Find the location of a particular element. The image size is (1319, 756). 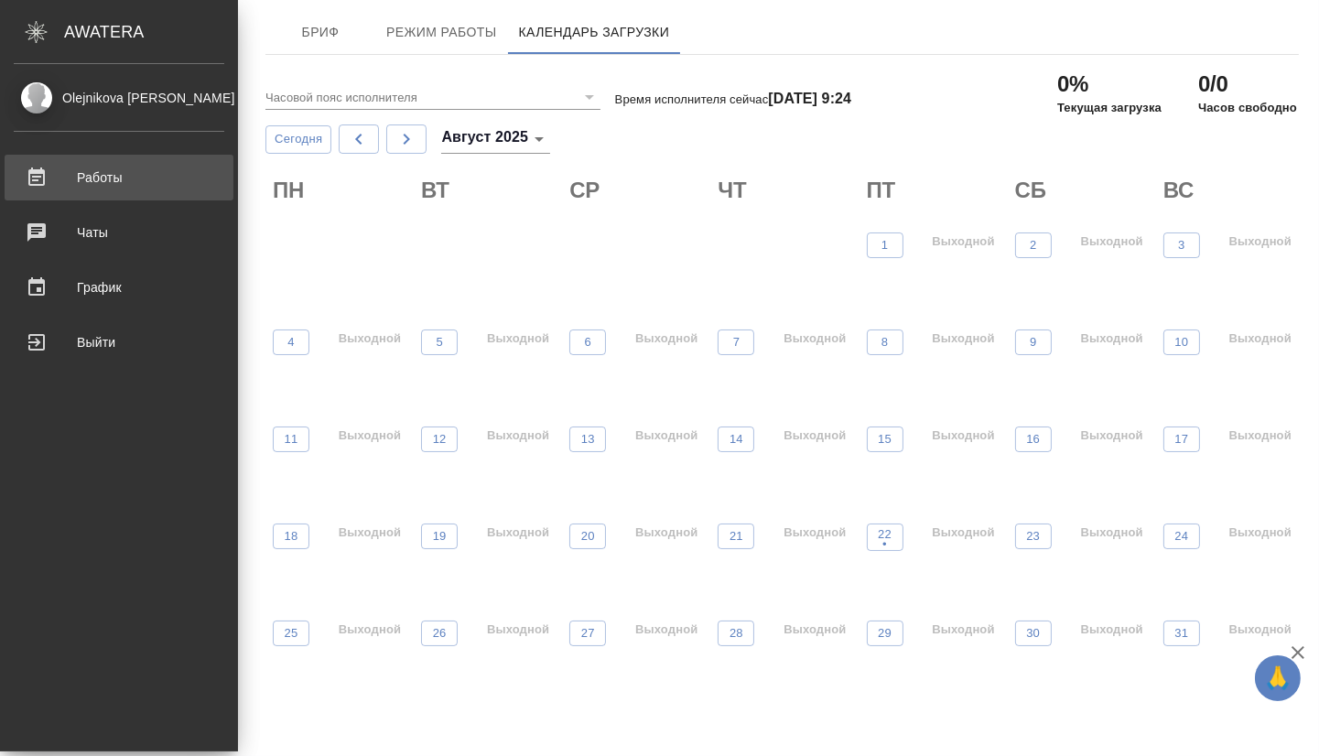

div: Август 2025 is located at coordinates (495, 139).